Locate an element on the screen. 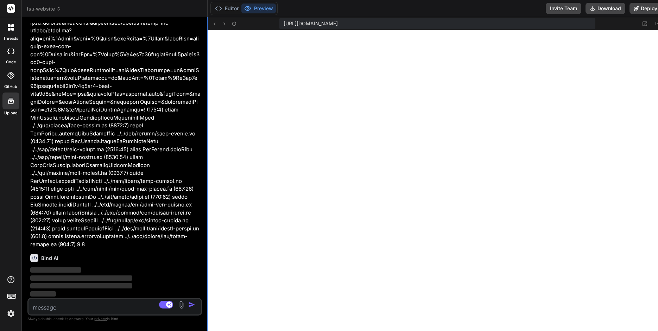  p: Always double-check its answers. Your in Bind is located at coordinates (115, 319).